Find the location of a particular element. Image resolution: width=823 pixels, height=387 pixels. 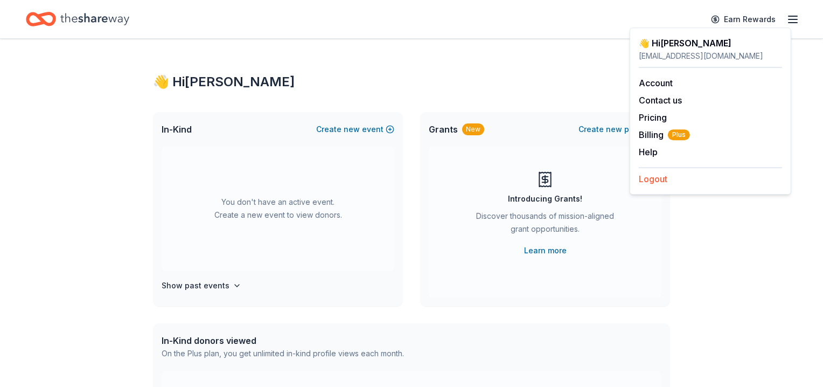

button: Help is located at coordinates (648, 152).